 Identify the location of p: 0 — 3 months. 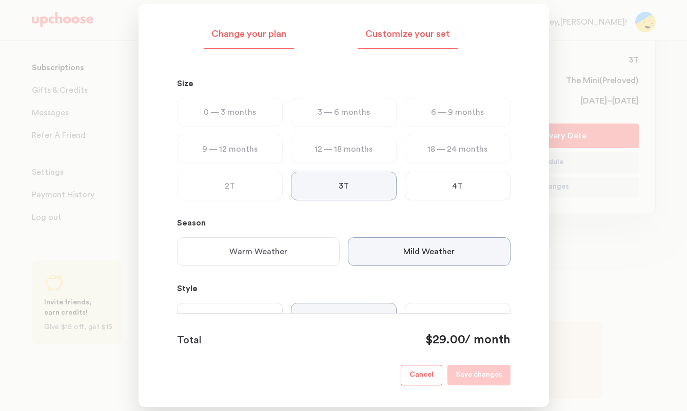
(230, 112).